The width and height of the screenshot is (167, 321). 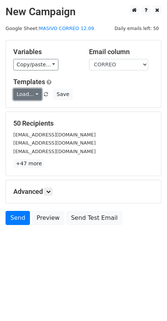 I want to click on a: +47 more, so click(x=29, y=163).